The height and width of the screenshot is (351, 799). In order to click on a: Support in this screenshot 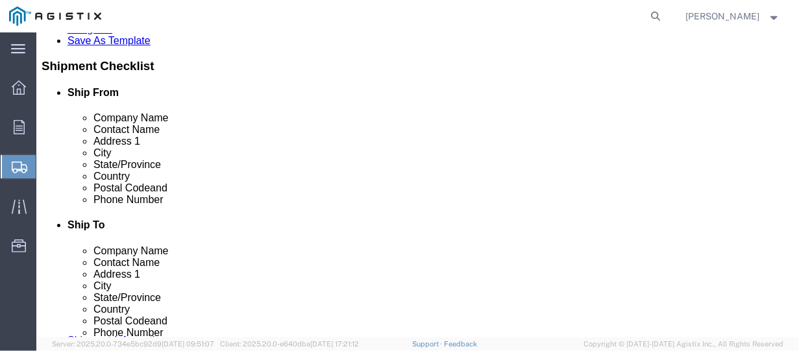, I will do `click(429, 344)`.